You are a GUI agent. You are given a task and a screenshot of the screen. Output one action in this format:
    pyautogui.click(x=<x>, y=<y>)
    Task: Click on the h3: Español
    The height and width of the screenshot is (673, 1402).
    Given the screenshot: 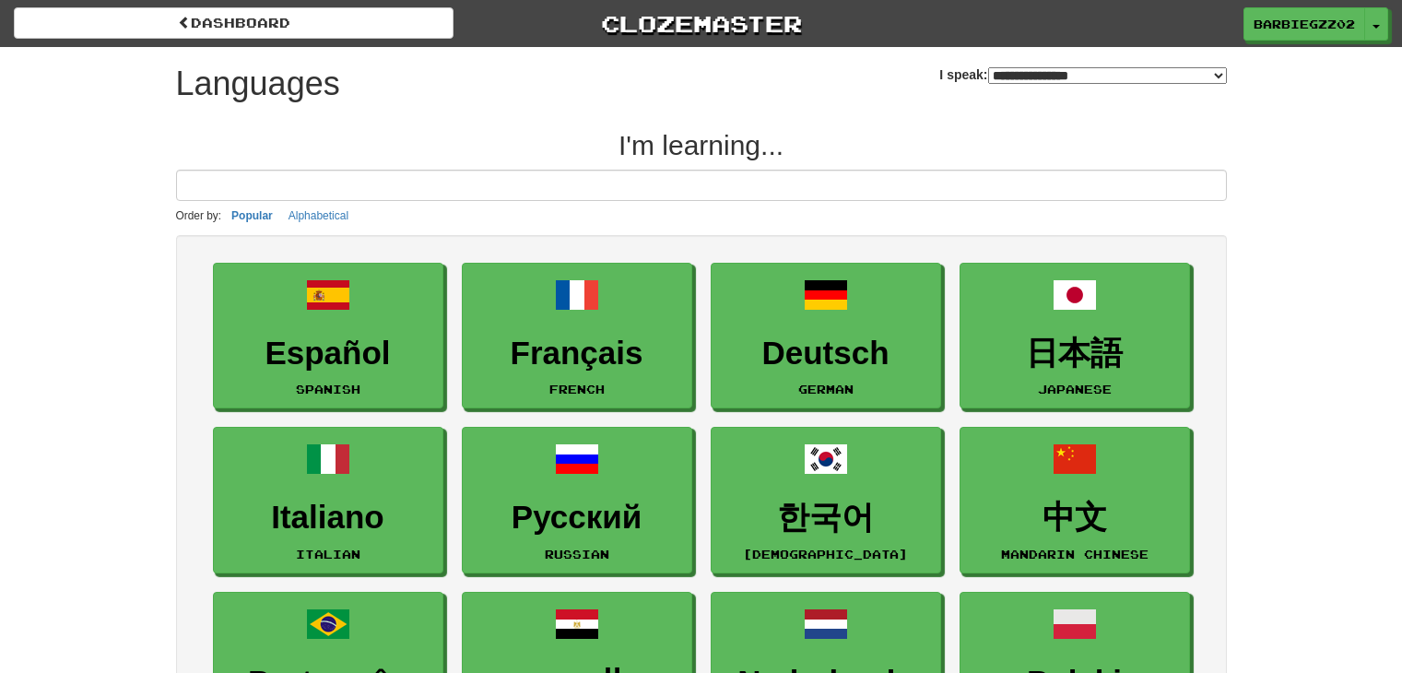 What is the action you would take?
    pyautogui.click(x=328, y=353)
    